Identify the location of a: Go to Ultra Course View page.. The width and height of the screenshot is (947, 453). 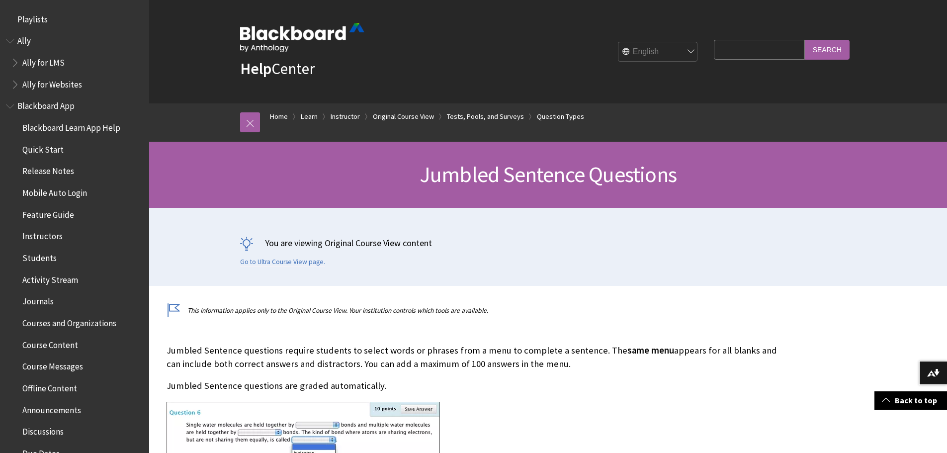
(282, 262).